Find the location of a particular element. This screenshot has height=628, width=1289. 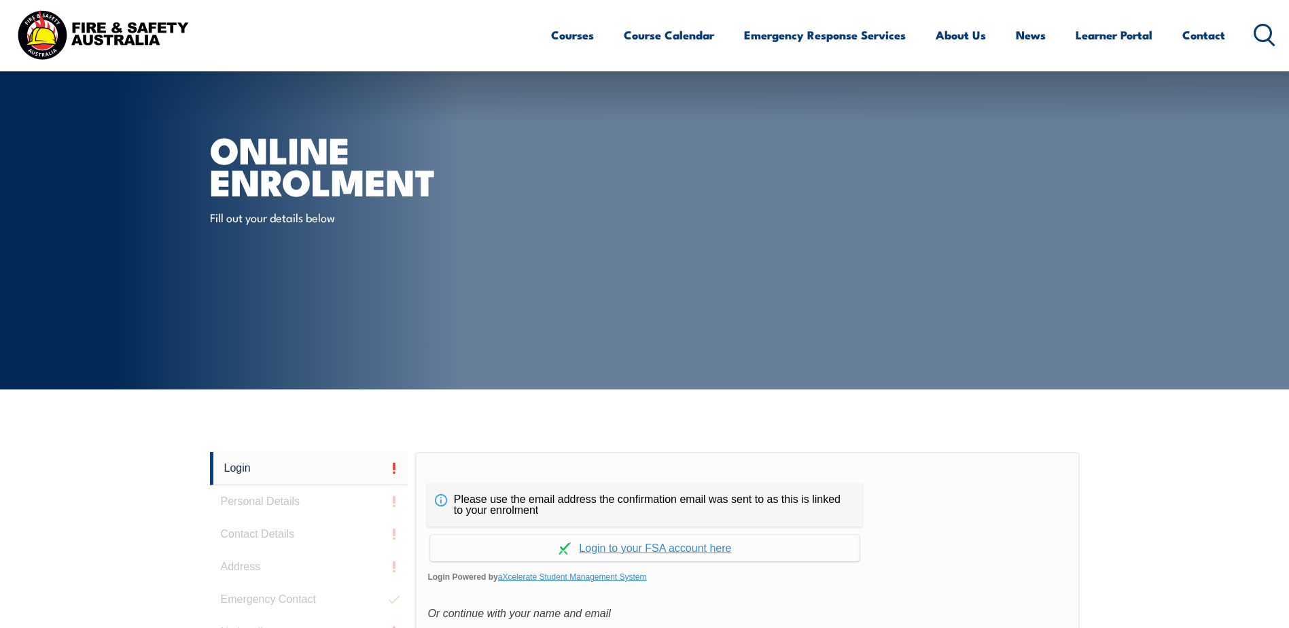

div: Please use the email address the confirmation email was sent to as this is linked to your enrolment is located at coordinates (645, 505).